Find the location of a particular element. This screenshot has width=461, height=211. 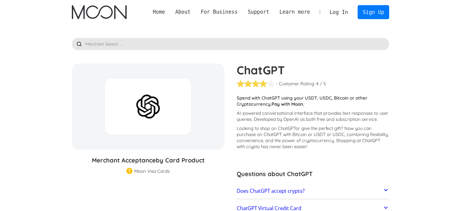

h3: Questions about ChatGPT is located at coordinates (313, 174).